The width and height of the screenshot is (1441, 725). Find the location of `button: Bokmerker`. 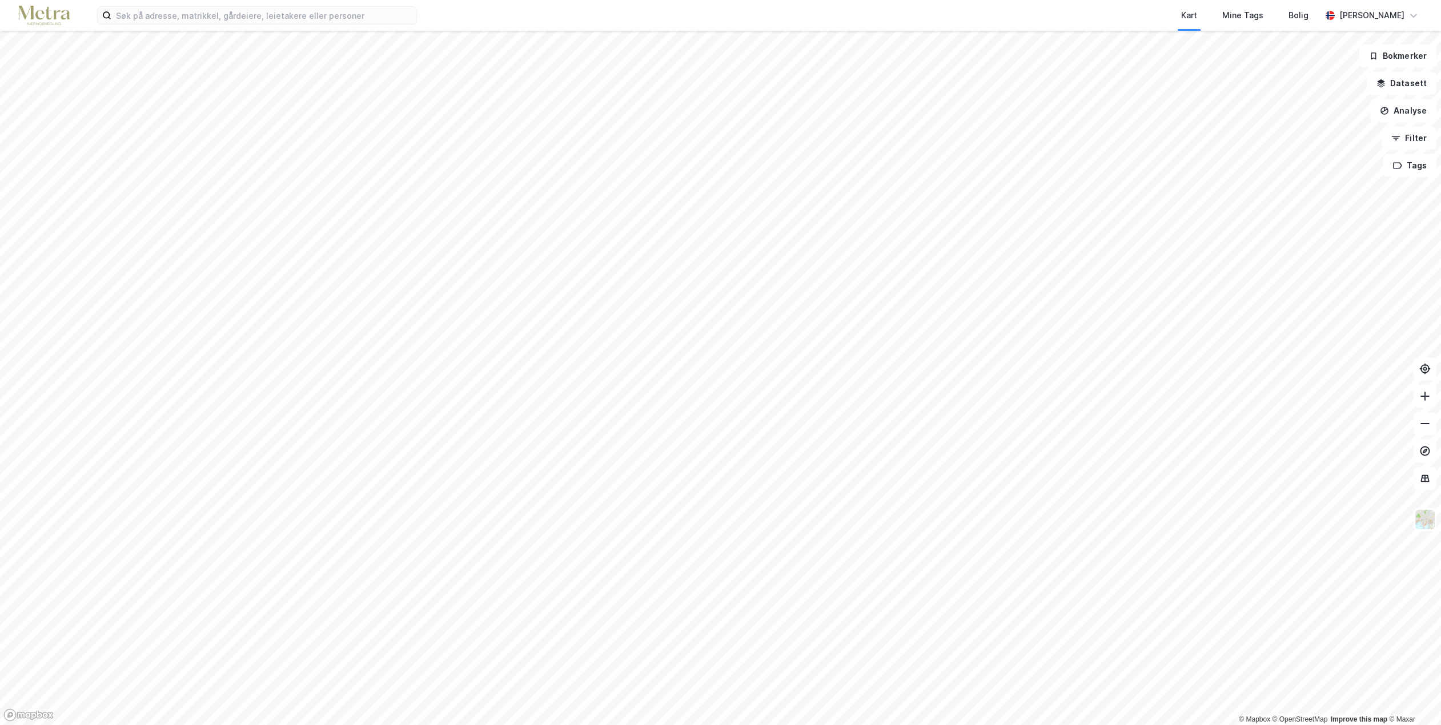

button: Bokmerker is located at coordinates (1397, 56).